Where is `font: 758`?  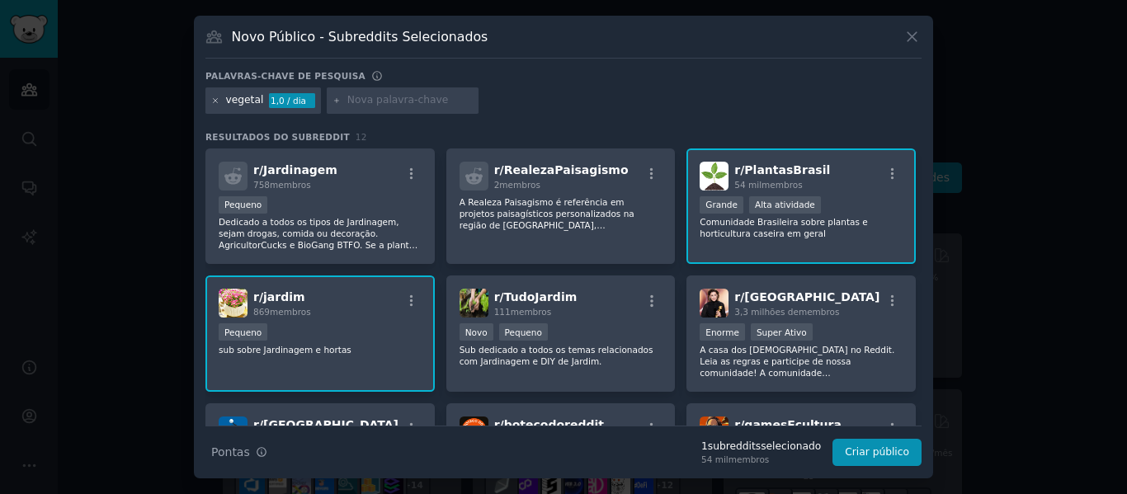 font: 758 is located at coordinates (261, 185).